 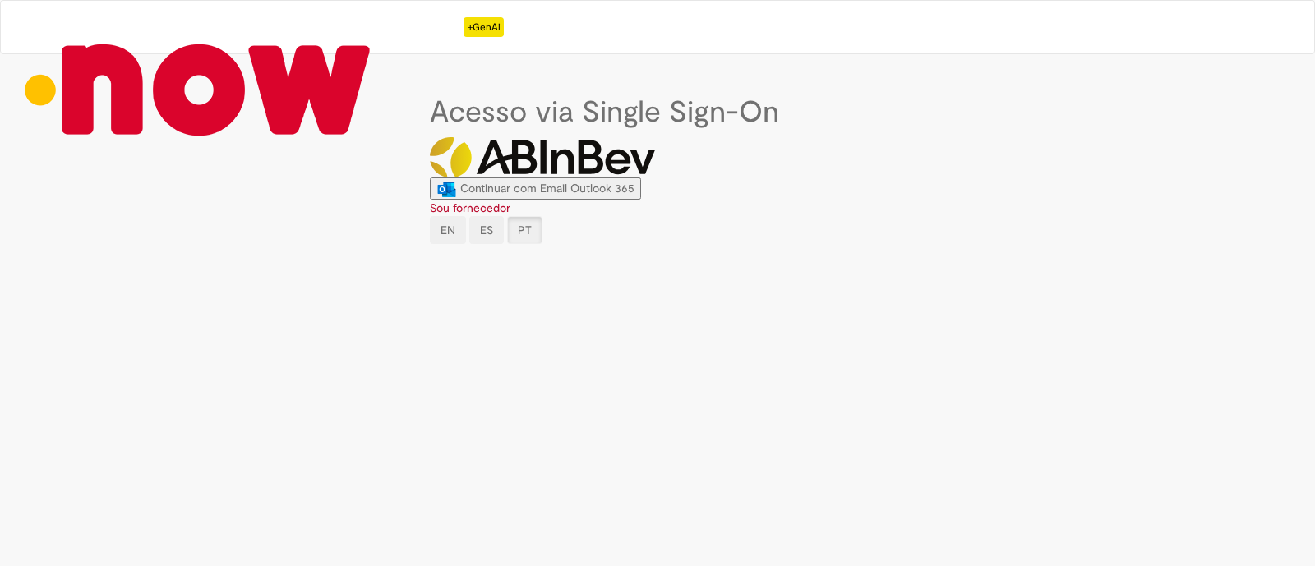 I want to click on button: PT, so click(x=524, y=230).